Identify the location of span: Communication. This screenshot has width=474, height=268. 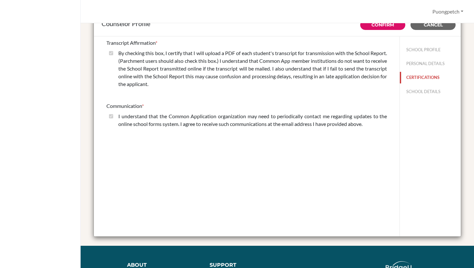
(124, 106).